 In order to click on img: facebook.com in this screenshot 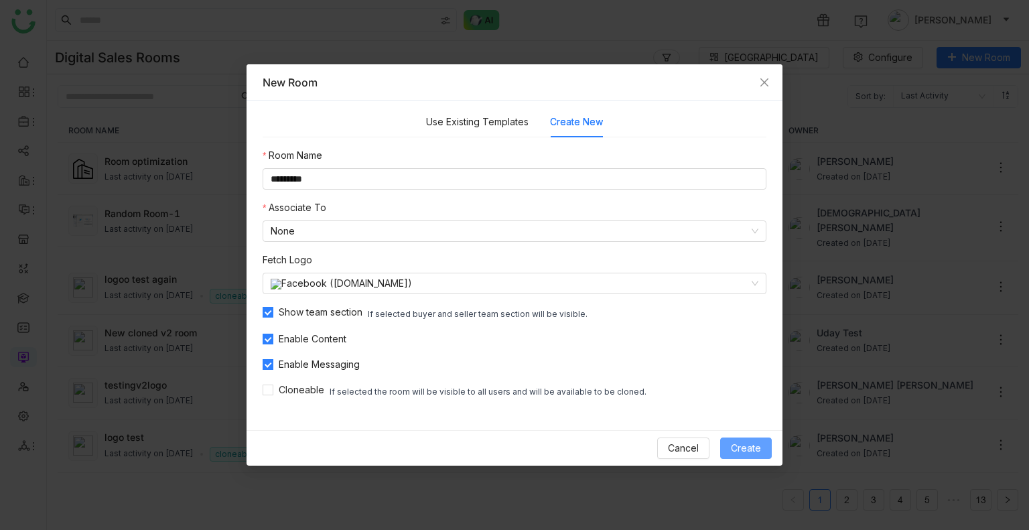, I will do `click(276, 284)`.